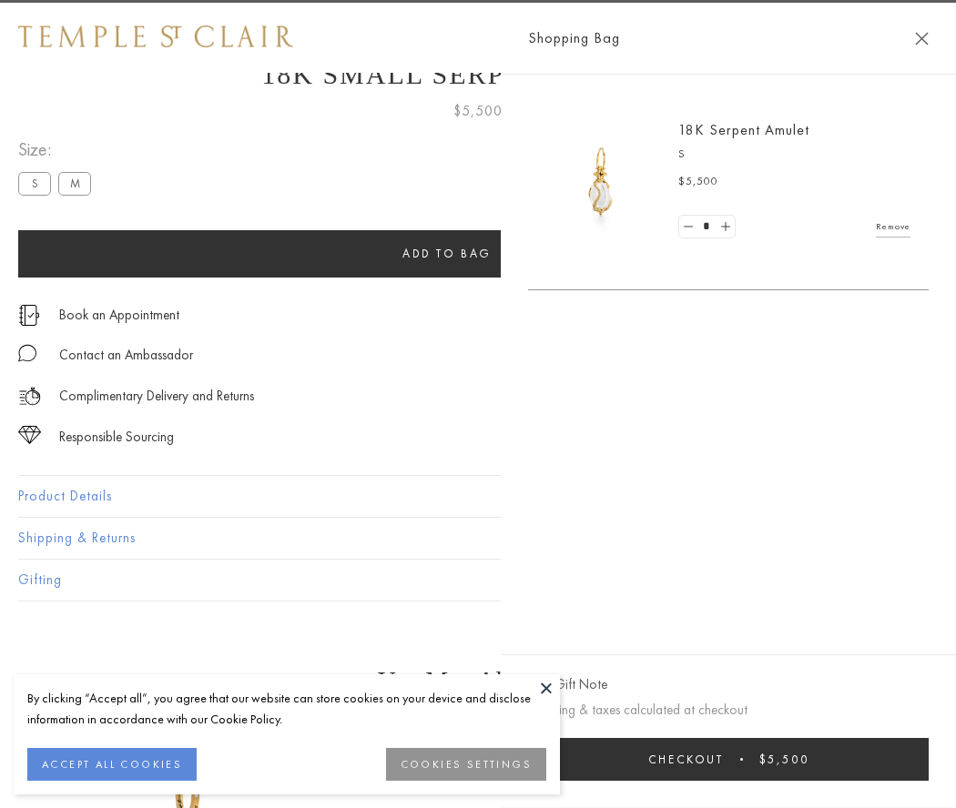  I want to click on button: Shipping & Returns, so click(478, 538).